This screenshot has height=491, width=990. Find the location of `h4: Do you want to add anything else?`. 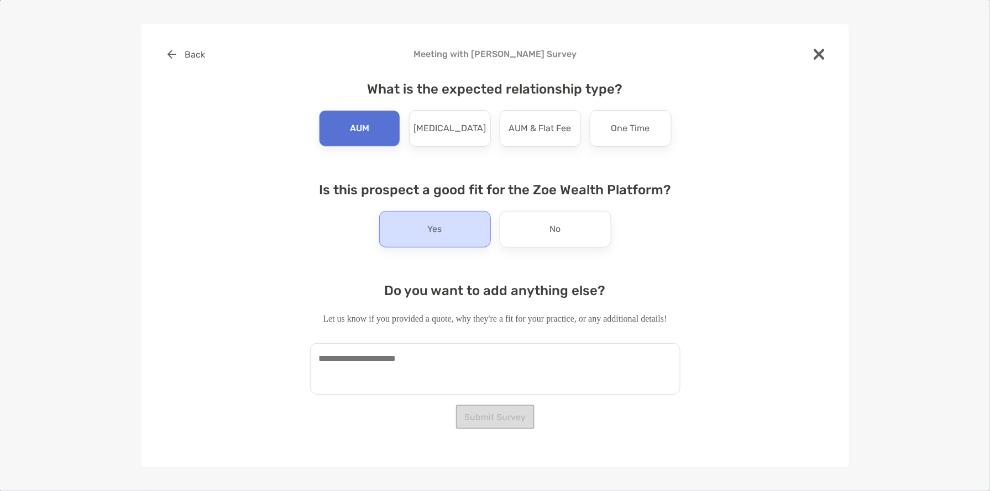

h4: Do you want to add anything else? is located at coordinates (495, 290).